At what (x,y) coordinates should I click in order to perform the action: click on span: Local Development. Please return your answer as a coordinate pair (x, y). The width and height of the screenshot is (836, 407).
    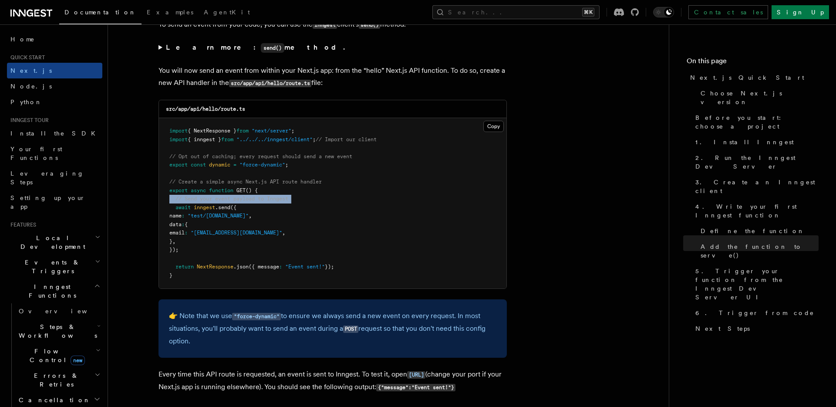
    Looking at the image, I should click on (51, 242).